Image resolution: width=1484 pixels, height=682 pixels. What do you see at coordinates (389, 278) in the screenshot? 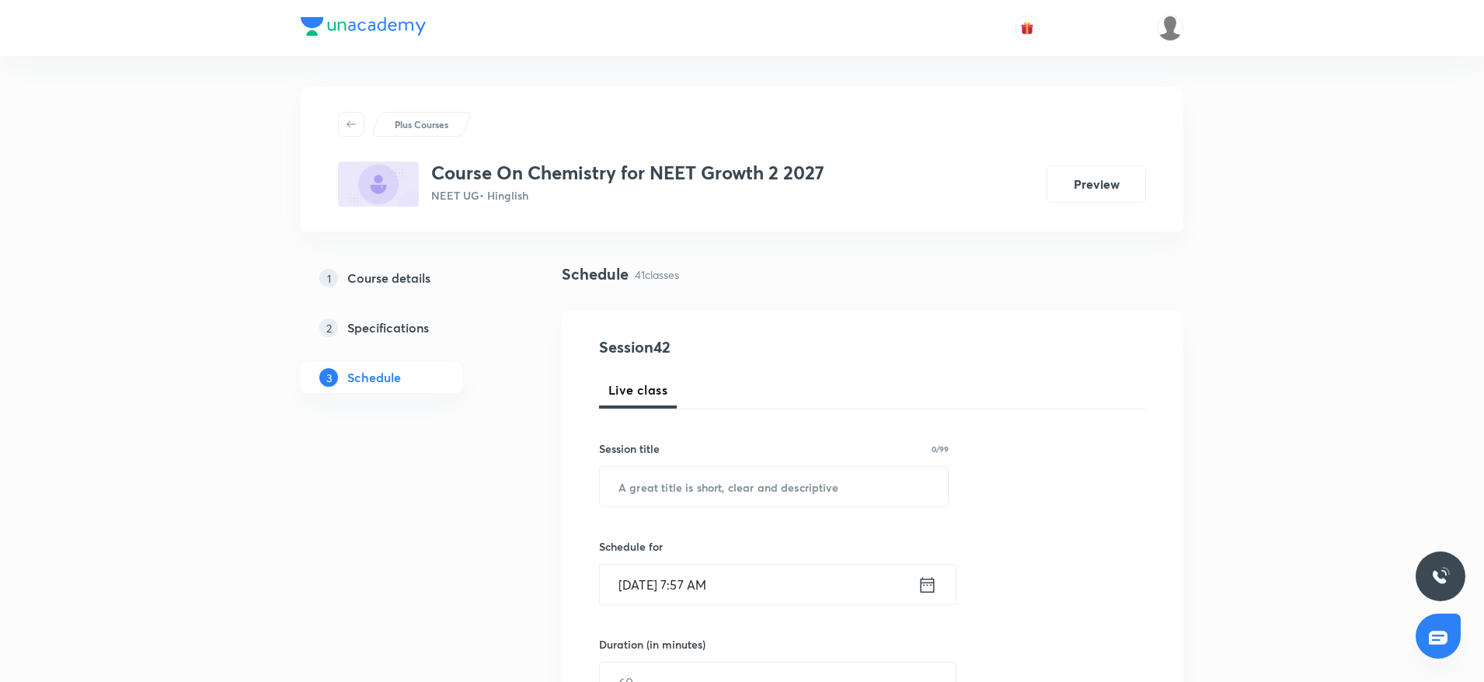
I see `h5: Course details` at bounding box center [389, 278].